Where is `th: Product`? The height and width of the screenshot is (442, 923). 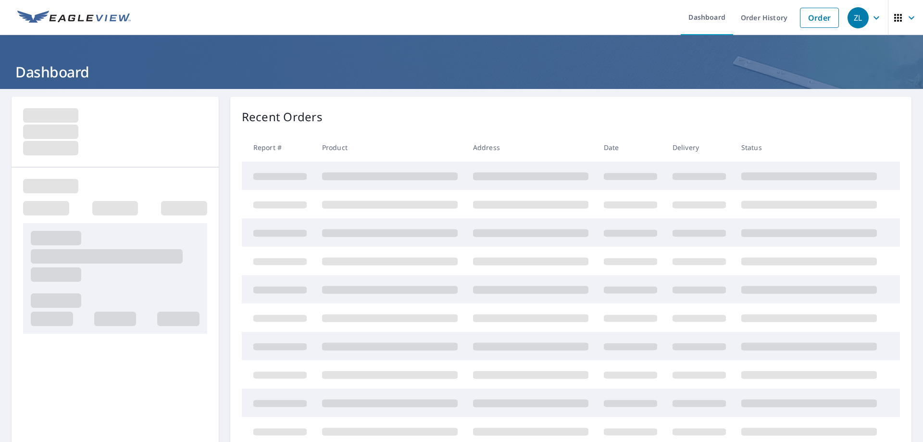 th: Product is located at coordinates (390, 147).